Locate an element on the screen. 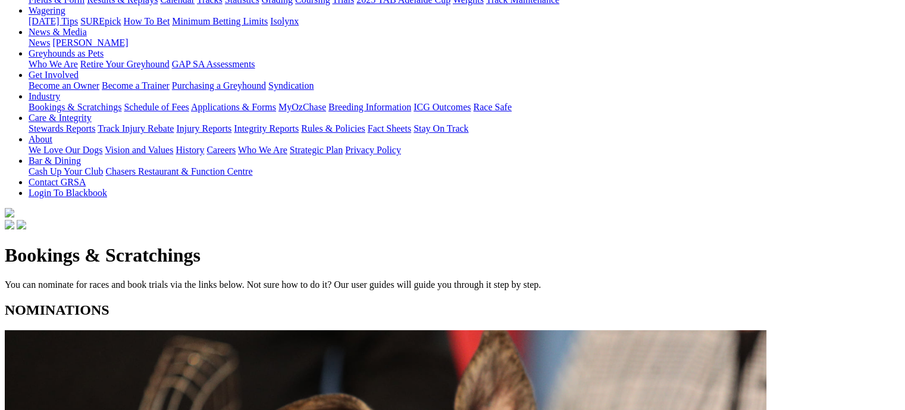 The width and height of the screenshot is (905, 410). a: Privacy Policy is located at coordinates (373, 149).